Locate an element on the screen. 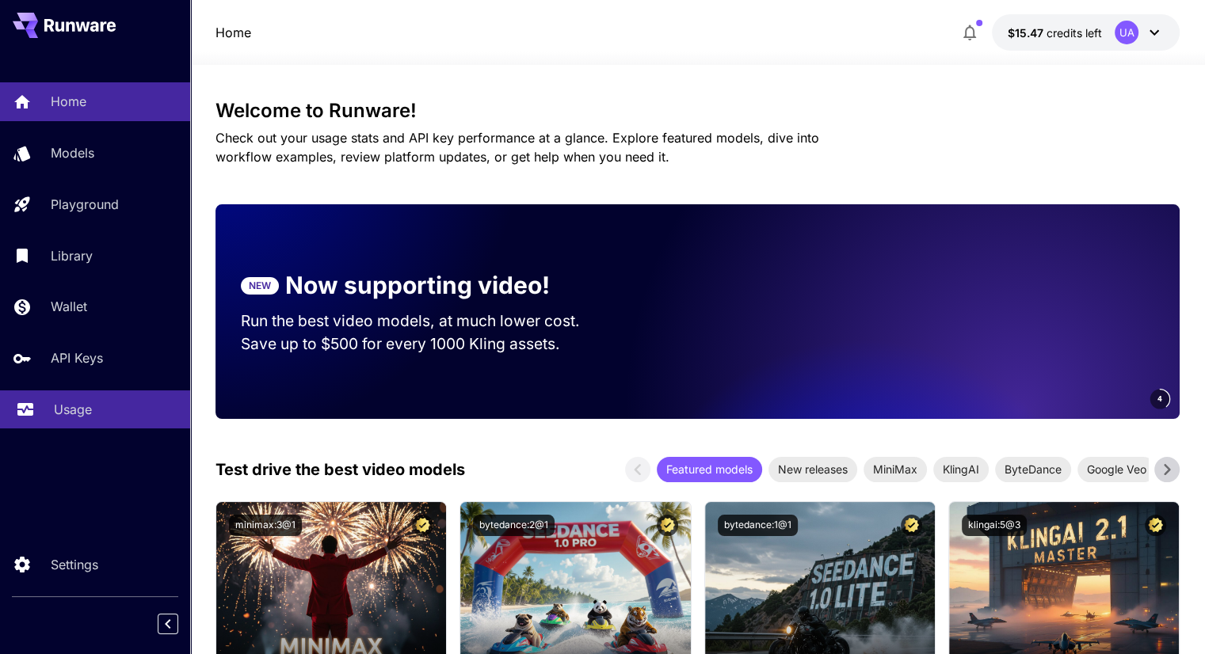 The height and width of the screenshot is (654, 1205). span: $15.47 is located at coordinates (1027, 32).